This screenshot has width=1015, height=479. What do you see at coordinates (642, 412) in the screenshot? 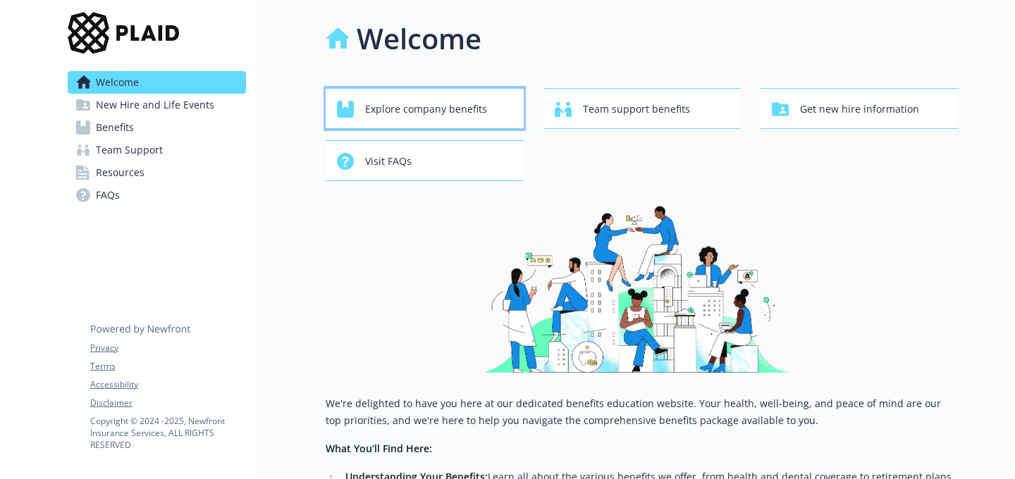
I see `p: We're delighted to have you here at our dedicated benefits education website. Your health, well-b...` at bounding box center [642, 412].